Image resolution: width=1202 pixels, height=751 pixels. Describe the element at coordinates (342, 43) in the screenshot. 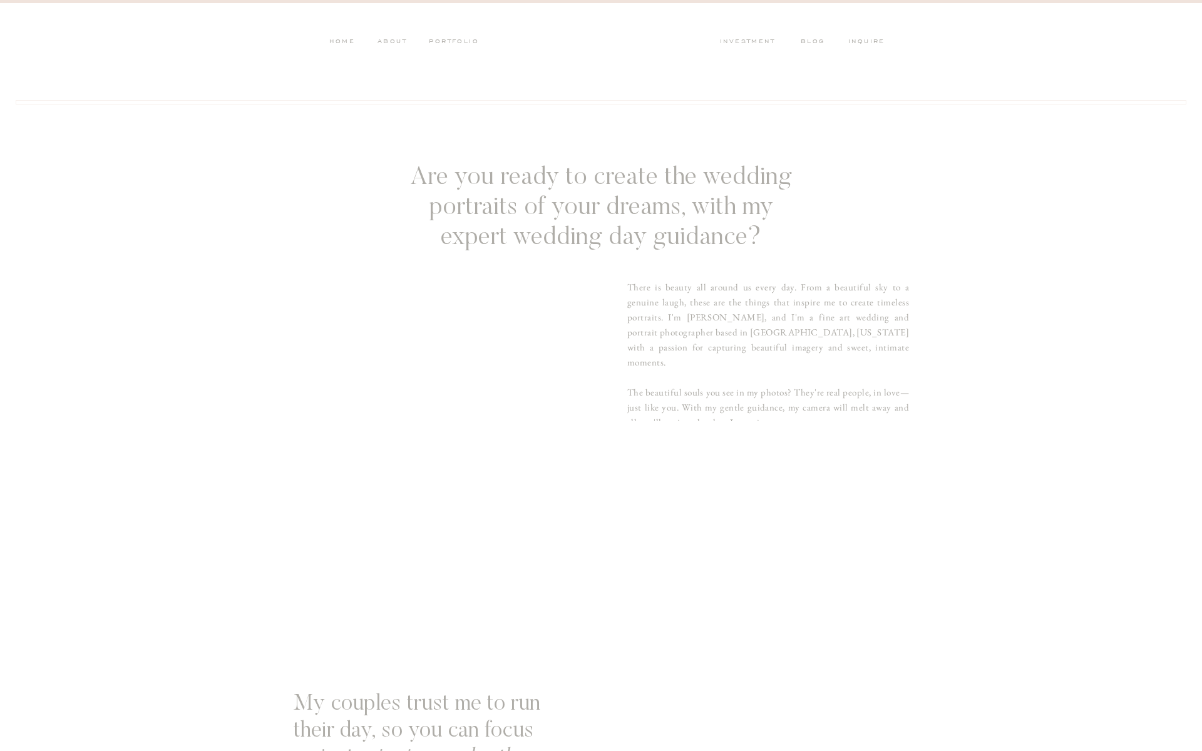

I see `nav: HOME` at that location.